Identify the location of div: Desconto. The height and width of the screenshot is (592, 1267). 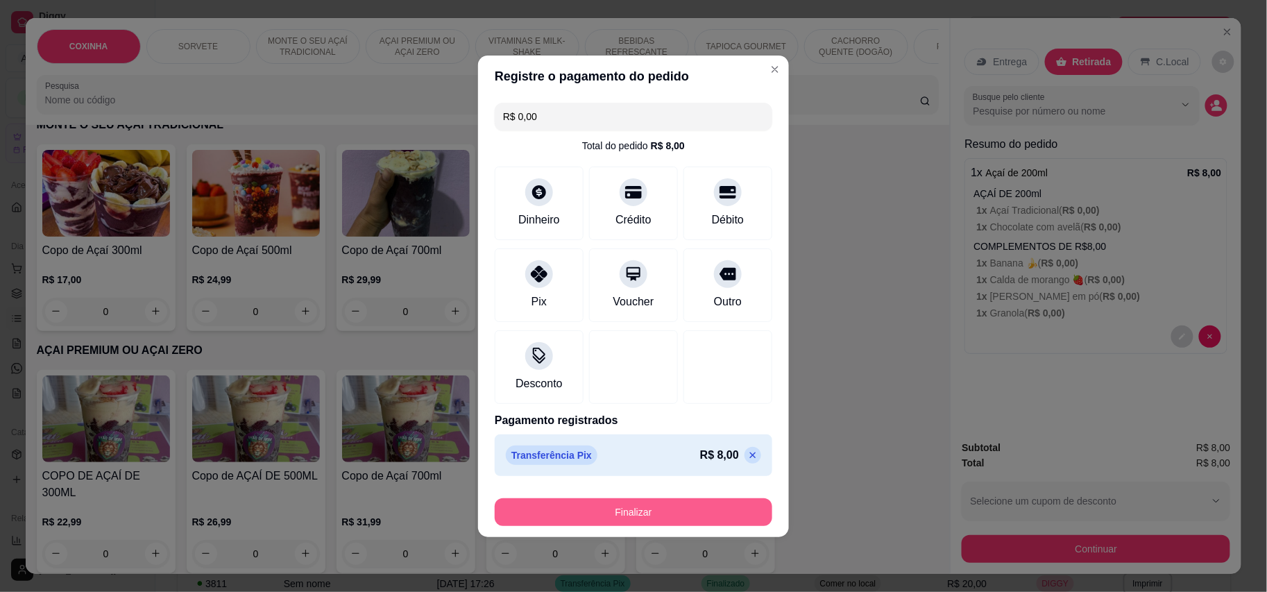
(539, 384).